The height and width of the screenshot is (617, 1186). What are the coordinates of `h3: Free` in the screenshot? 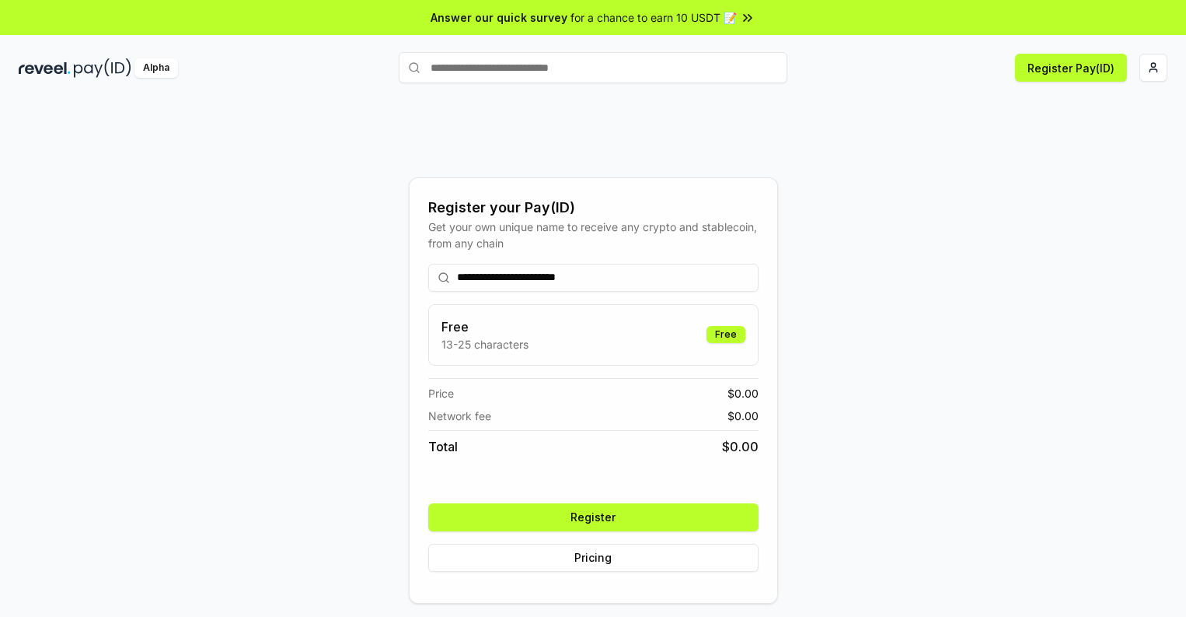 It's located at (485, 327).